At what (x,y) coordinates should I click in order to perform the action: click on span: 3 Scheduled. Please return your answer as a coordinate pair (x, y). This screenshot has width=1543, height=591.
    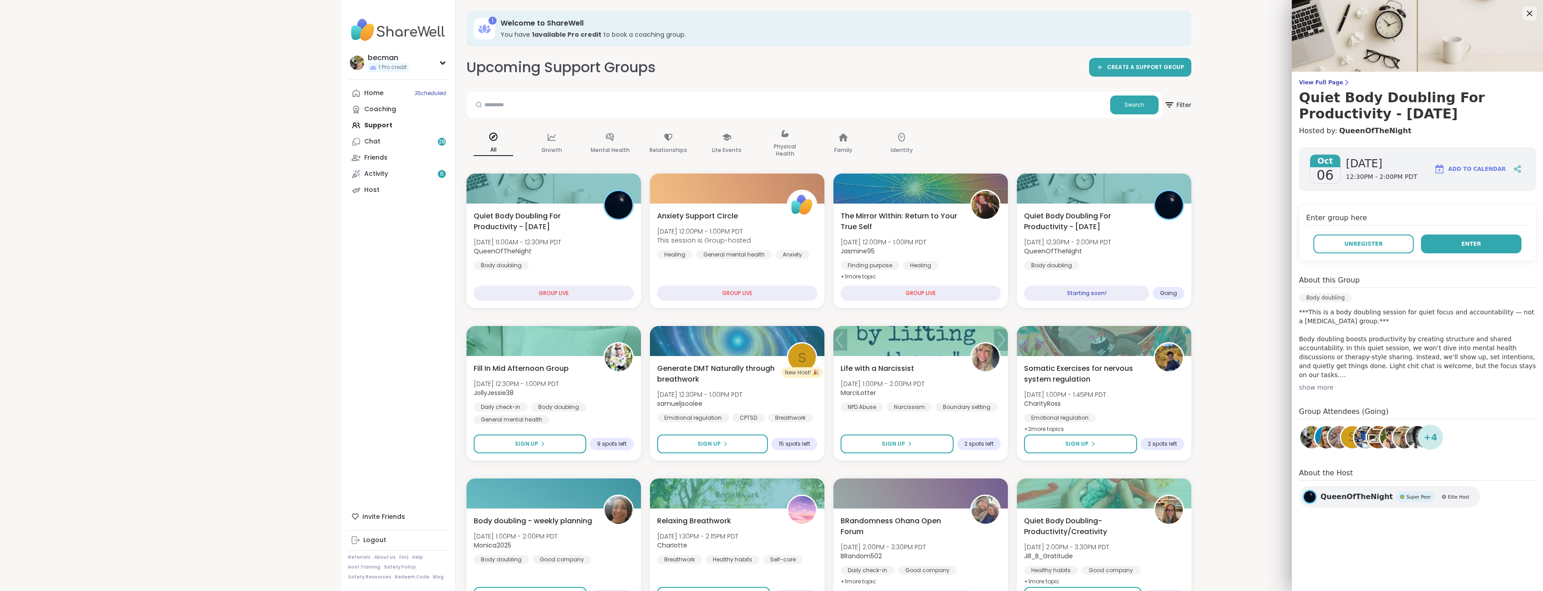
    Looking at the image, I should click on (430, 93).